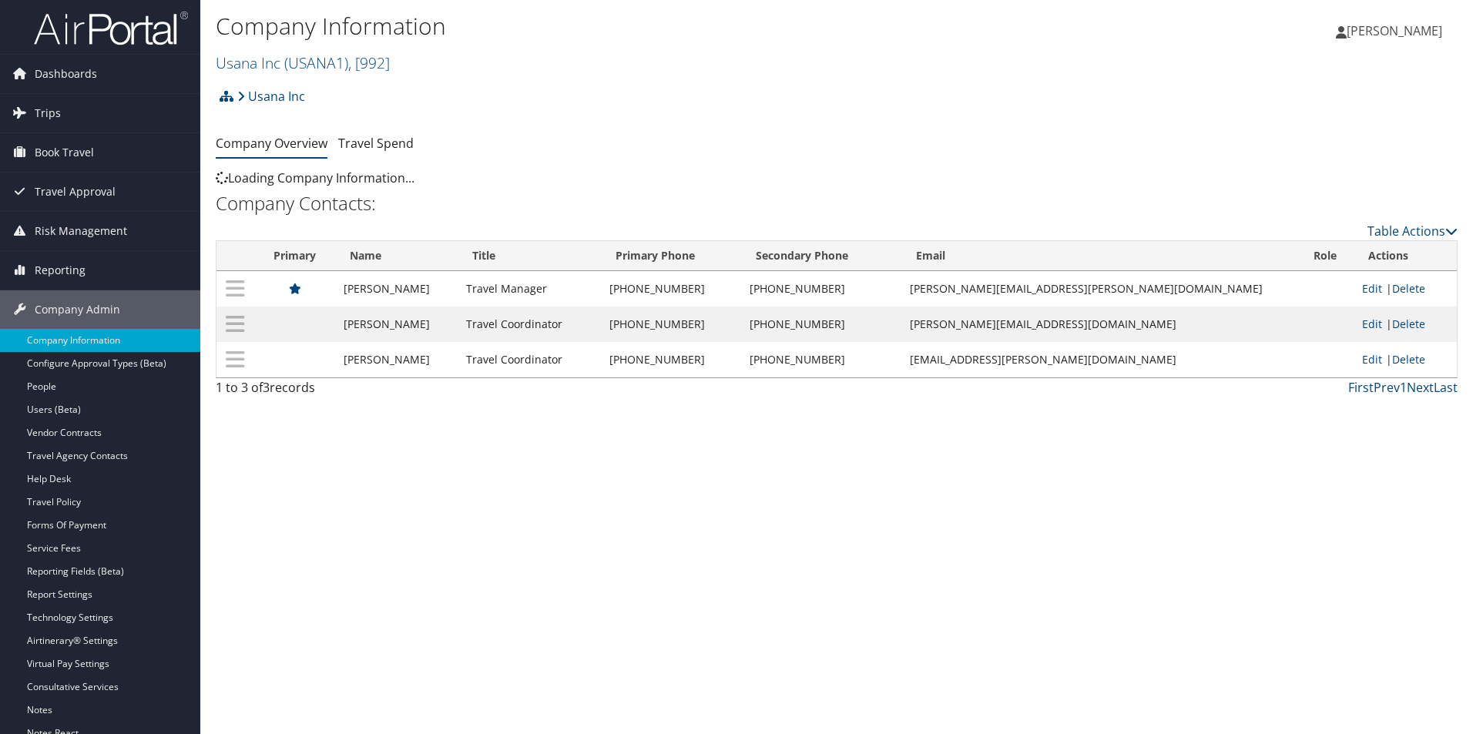 The height and width of the screenshot is (734, 1473). What do you see at coordinates (1403, 388) in the screenshot?
I see `a: 1` at bounding box center [1403, 388].